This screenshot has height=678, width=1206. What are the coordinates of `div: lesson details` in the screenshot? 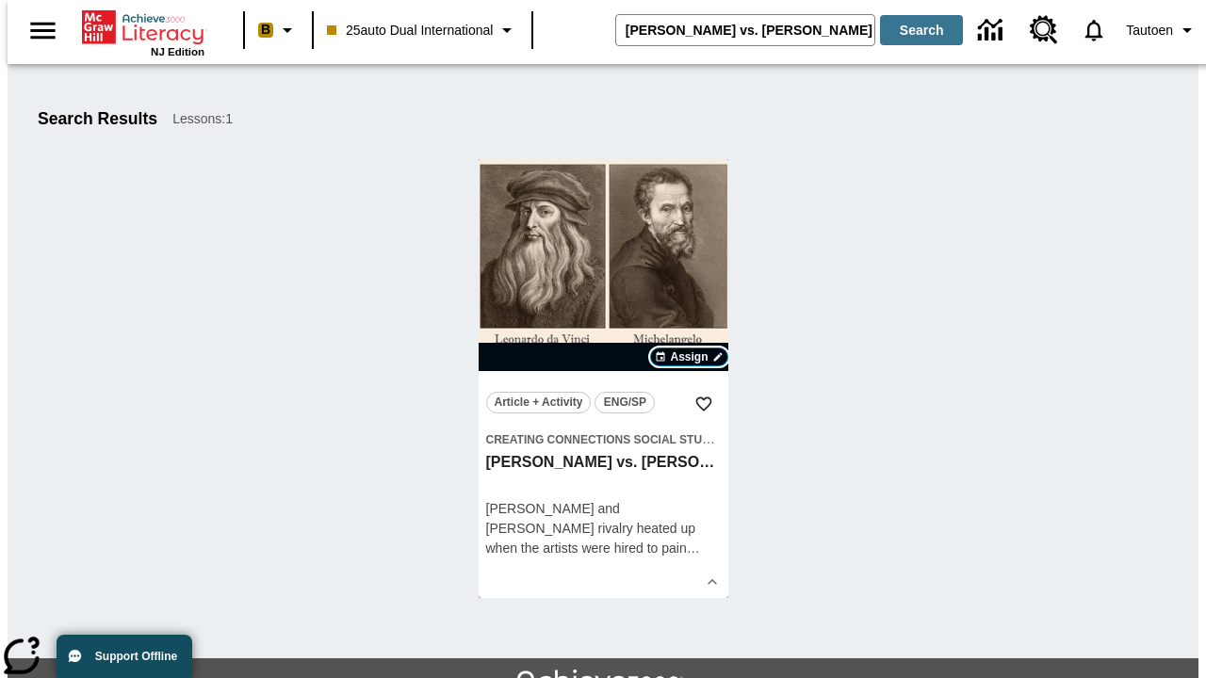 It's located at (603, 379).